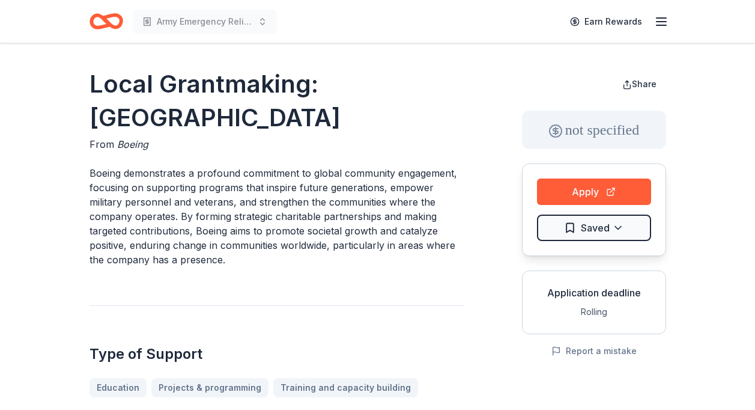 Image resolution: width=755 pixels, height=410 pixels. Describe the element at coordinates (106, 21) in the screenshot. I see `a: Home` at that location.